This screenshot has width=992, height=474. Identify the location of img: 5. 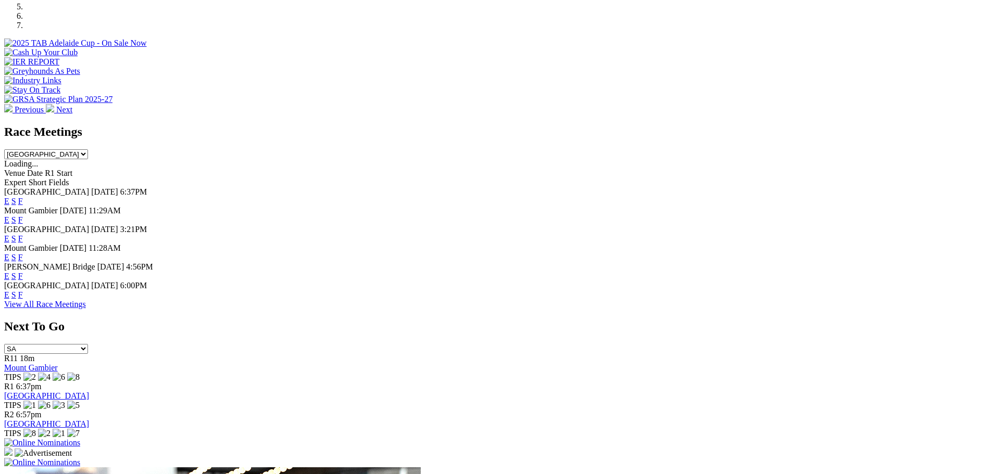
(73, 406).